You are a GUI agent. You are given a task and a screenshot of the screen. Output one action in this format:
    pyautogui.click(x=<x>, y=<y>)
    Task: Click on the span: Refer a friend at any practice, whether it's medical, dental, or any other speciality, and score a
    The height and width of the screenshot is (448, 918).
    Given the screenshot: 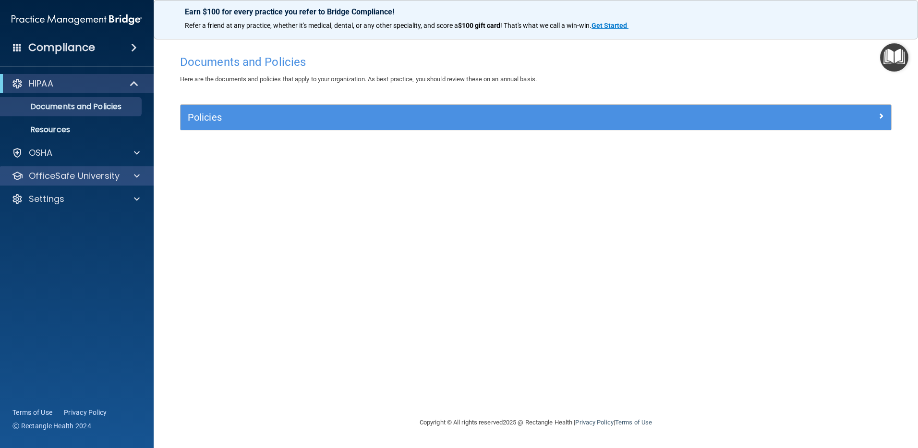 What is the action you would take?
    pyautogui.click(x=321, y=25)
    